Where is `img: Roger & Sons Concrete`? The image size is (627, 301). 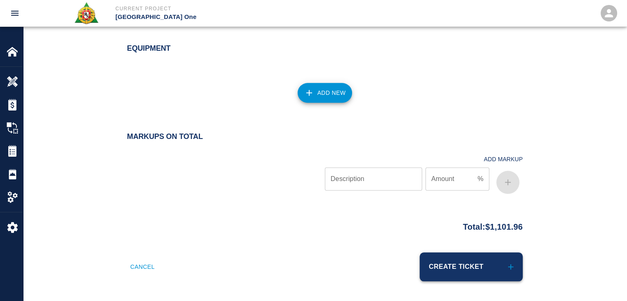
img: Roger & Sons Concrete is located at coordinates (86, 13).